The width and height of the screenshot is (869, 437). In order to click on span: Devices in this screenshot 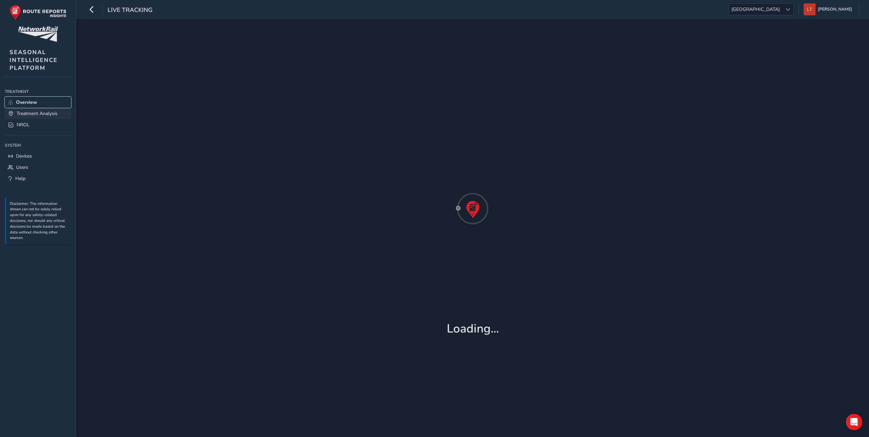, I will do `click(24, 156)`.